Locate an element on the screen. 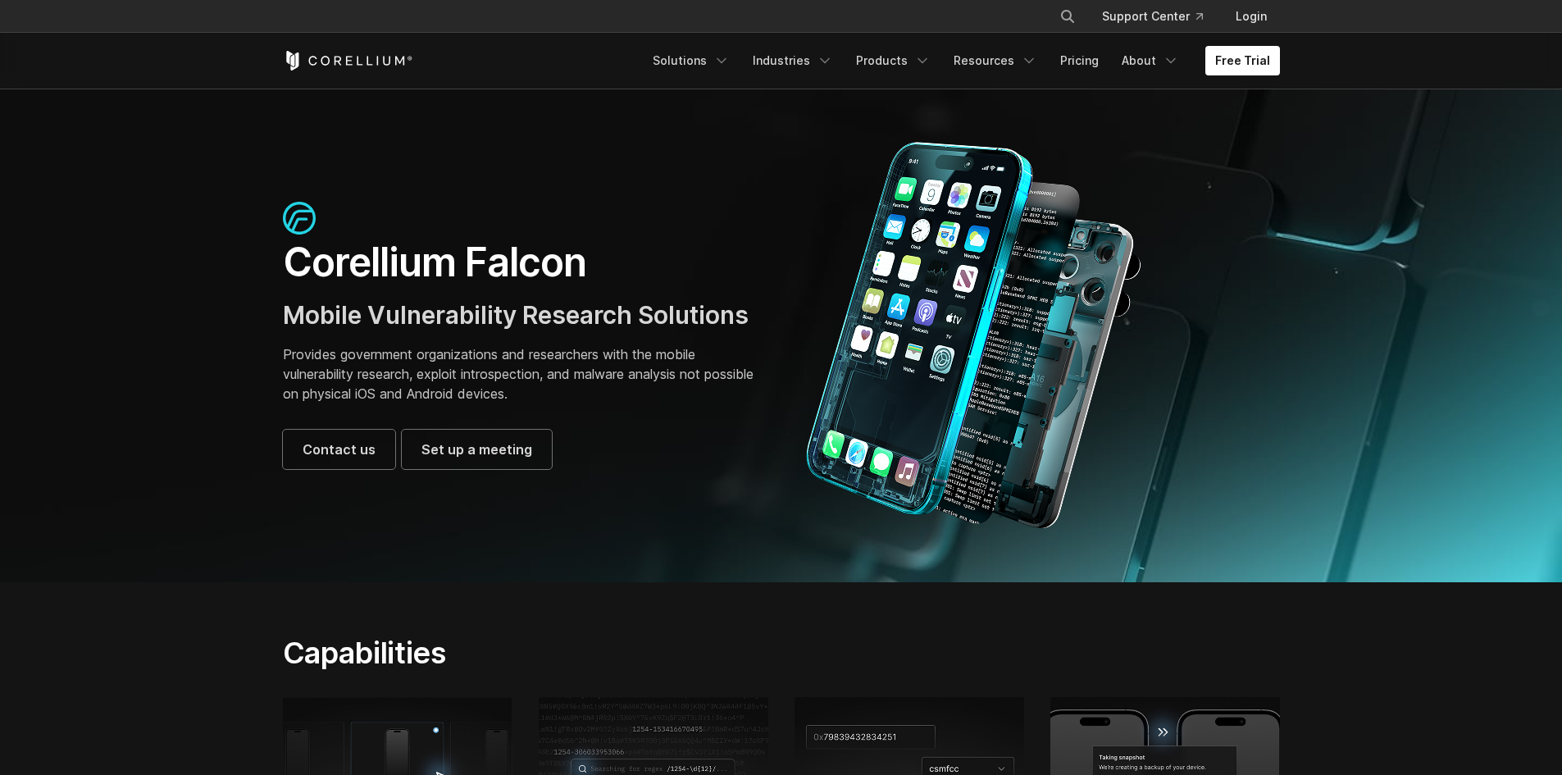 This screenshot has height=775, width=1562. a: Corellium Home is located at coordinates (348, 61).